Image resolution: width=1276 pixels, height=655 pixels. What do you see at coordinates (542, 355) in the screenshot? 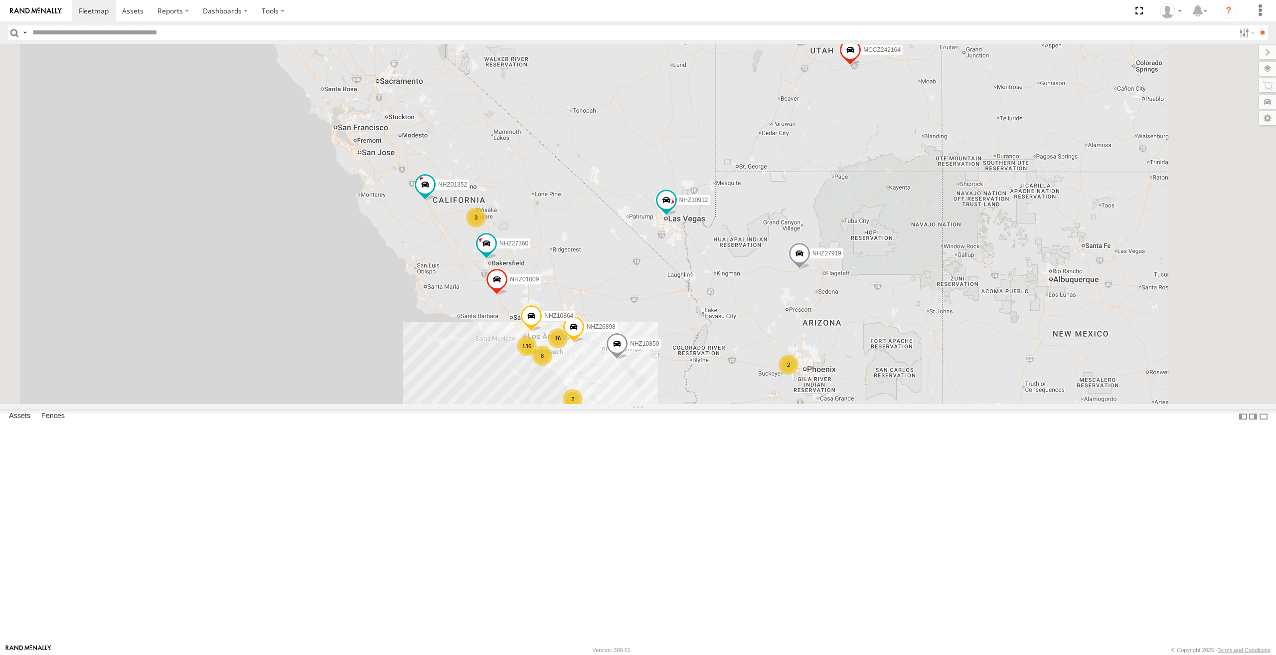
I see `div: 8` at bounding box center [542, 355].